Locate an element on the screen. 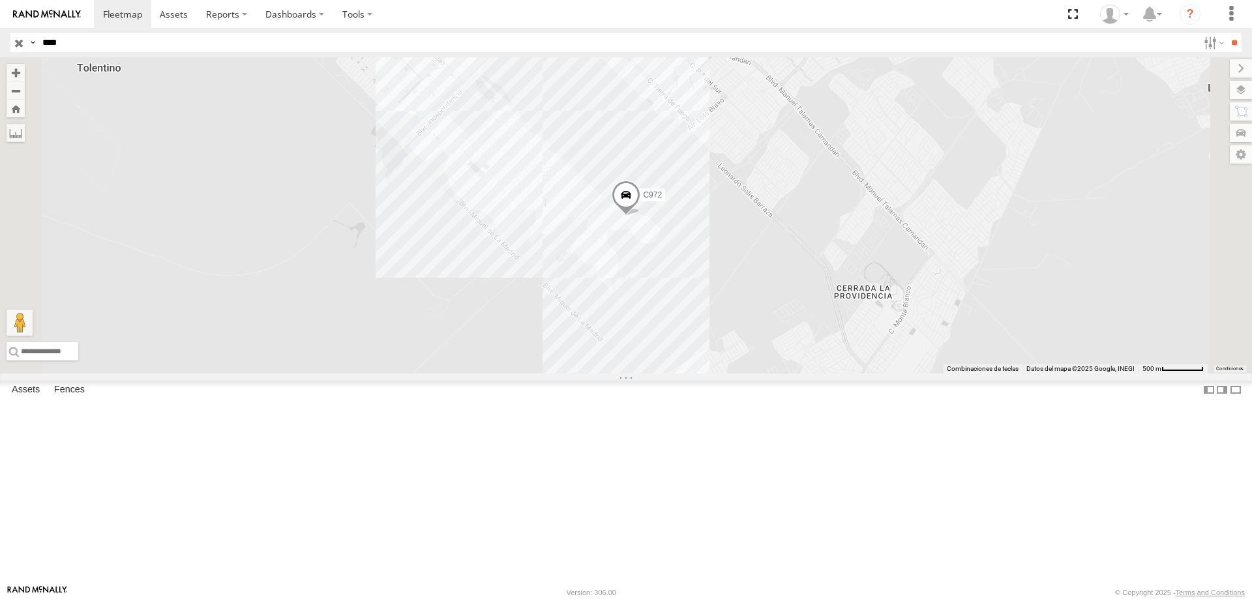  div: Version: 306.00 is located at coordinates (591, 593).